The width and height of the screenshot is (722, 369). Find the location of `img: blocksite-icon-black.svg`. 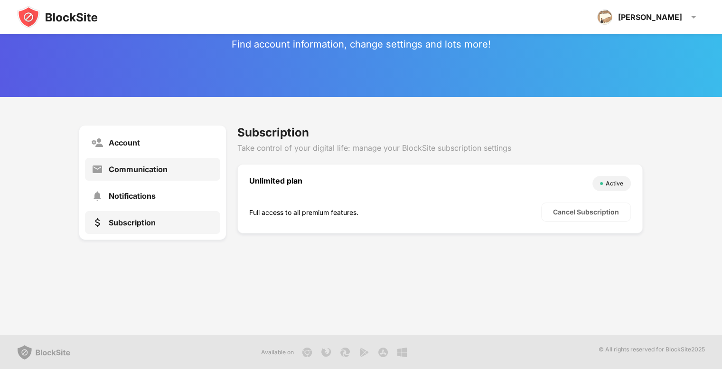

img: blocksite-icon-black.svg is located at coordinates (57, 17).